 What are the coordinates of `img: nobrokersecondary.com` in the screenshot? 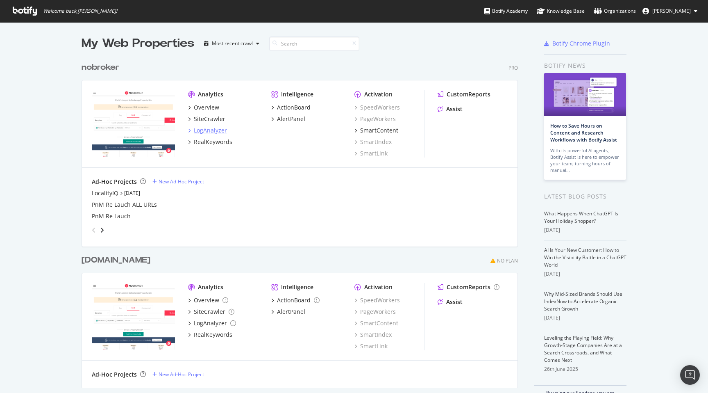 It's located at (133, 316).